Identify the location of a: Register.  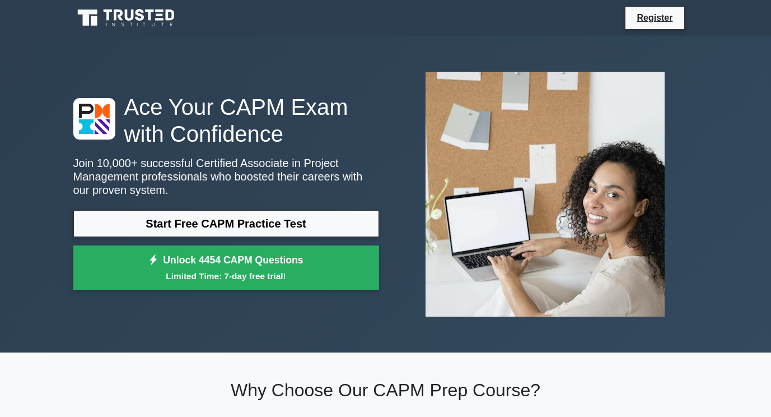
(655, 17).